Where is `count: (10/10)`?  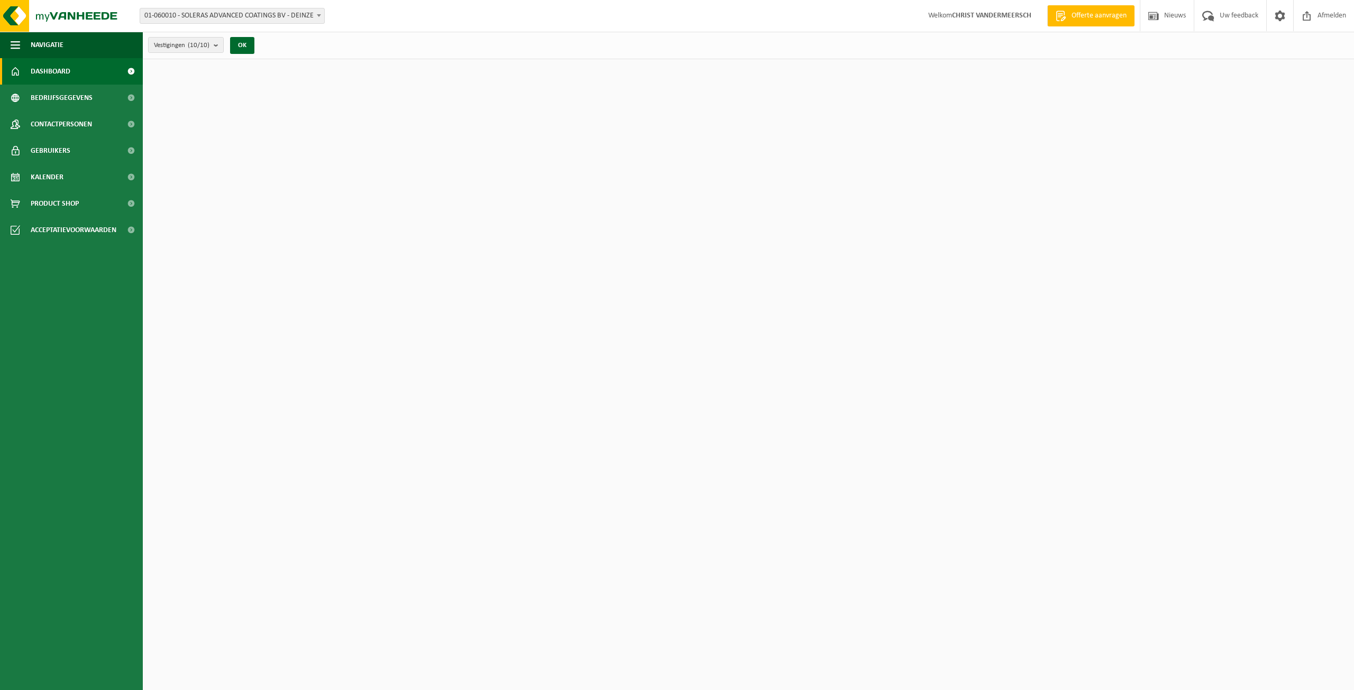
count: (10/10) is located at coordinates (198, 45).